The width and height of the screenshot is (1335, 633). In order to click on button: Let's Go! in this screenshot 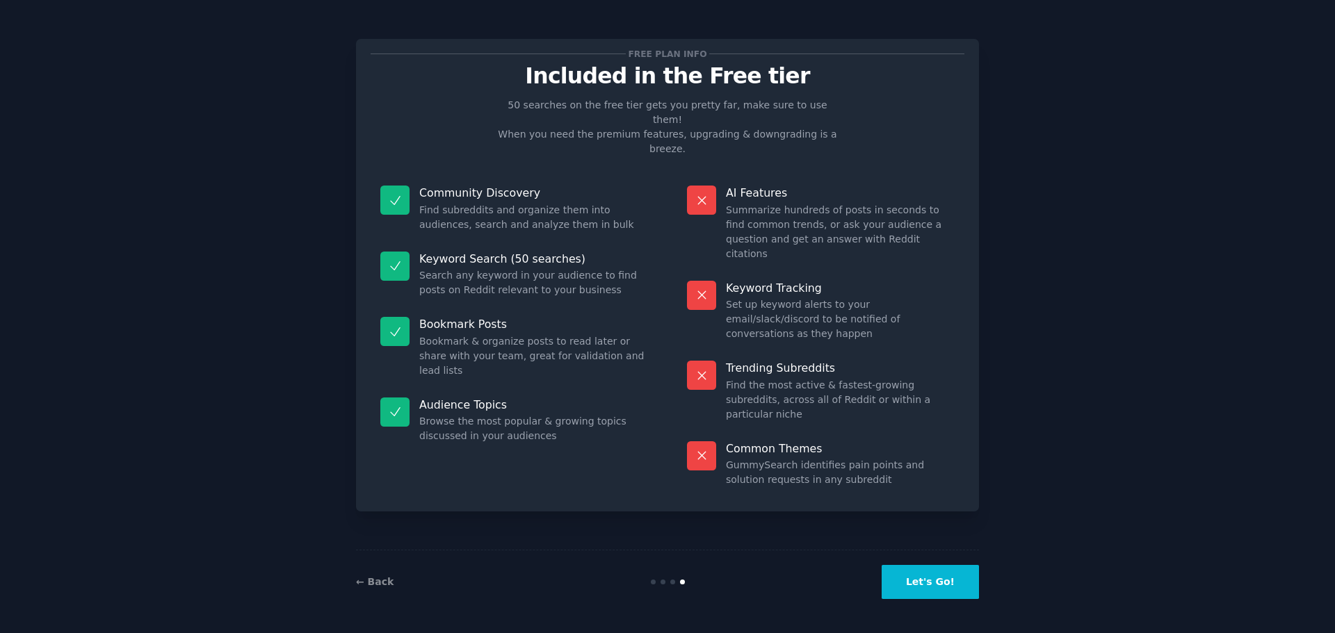, I will do `click(930, 582)`.